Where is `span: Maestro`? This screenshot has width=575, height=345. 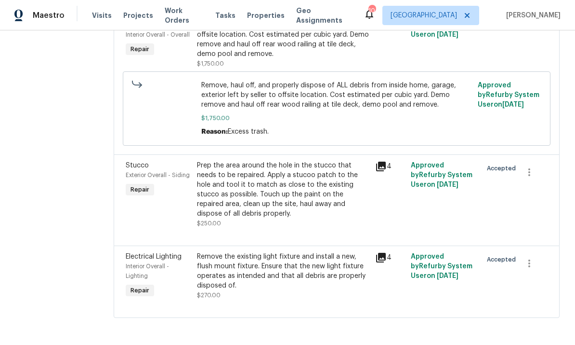 span: Maestro is located at coordinates (49, 15).